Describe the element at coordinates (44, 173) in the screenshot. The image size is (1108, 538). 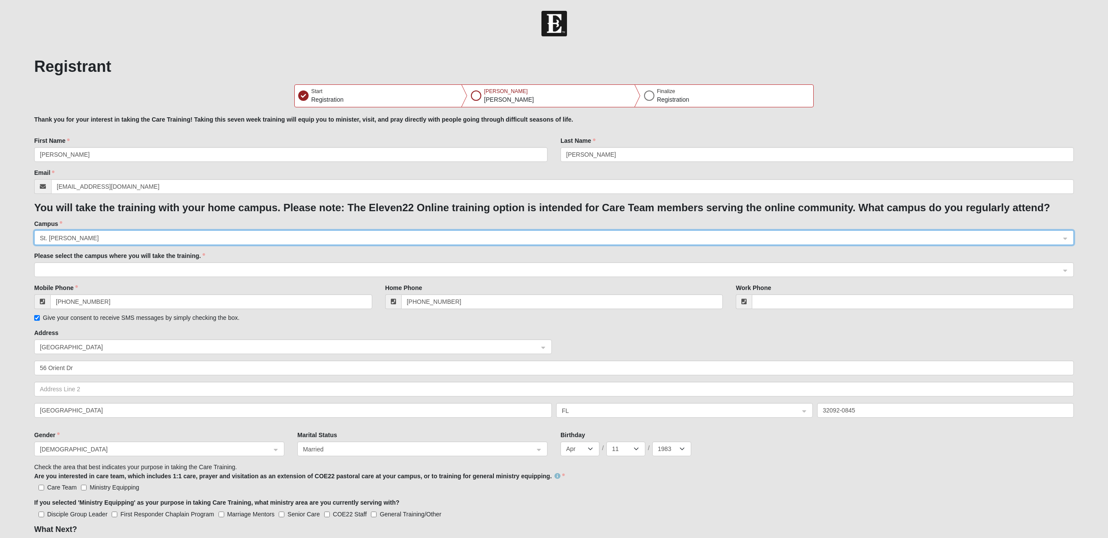
I see `label: Email` at that location.